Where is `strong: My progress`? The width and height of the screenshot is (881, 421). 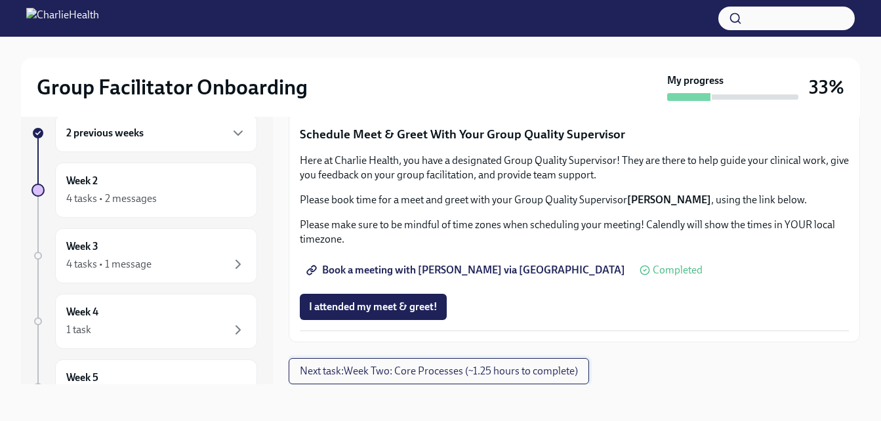
strong: My progress is located at coordinates (695, 81).